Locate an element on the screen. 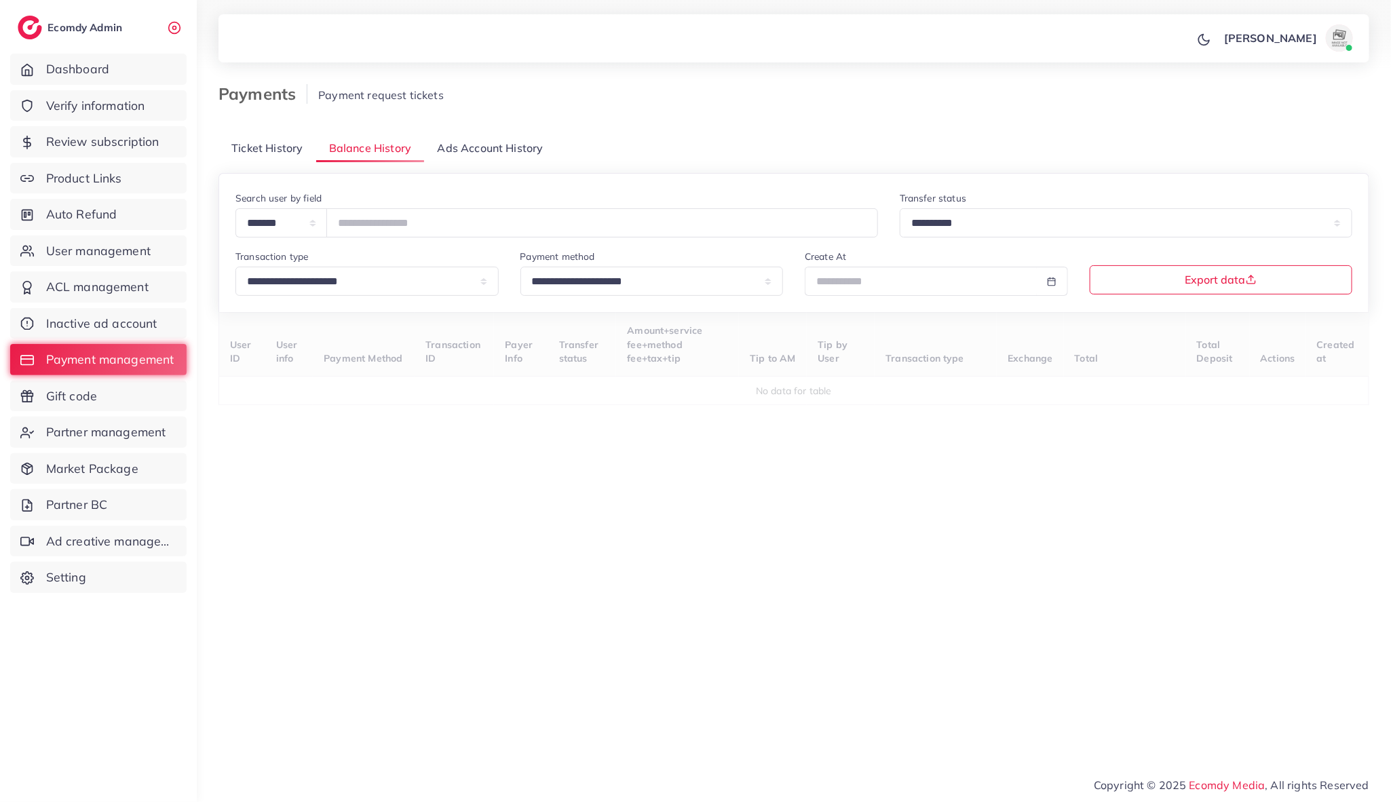  a: Market Package is located at coordinates (98, 469).